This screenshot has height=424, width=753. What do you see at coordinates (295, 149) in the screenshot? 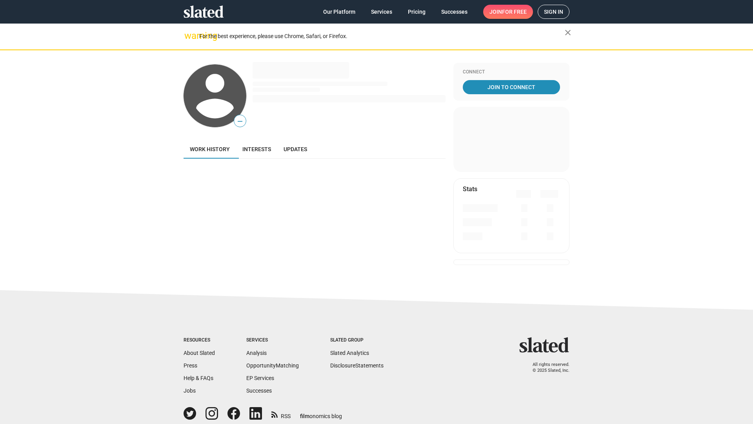
I see `span: Updates` at bounding box center [295, 149].